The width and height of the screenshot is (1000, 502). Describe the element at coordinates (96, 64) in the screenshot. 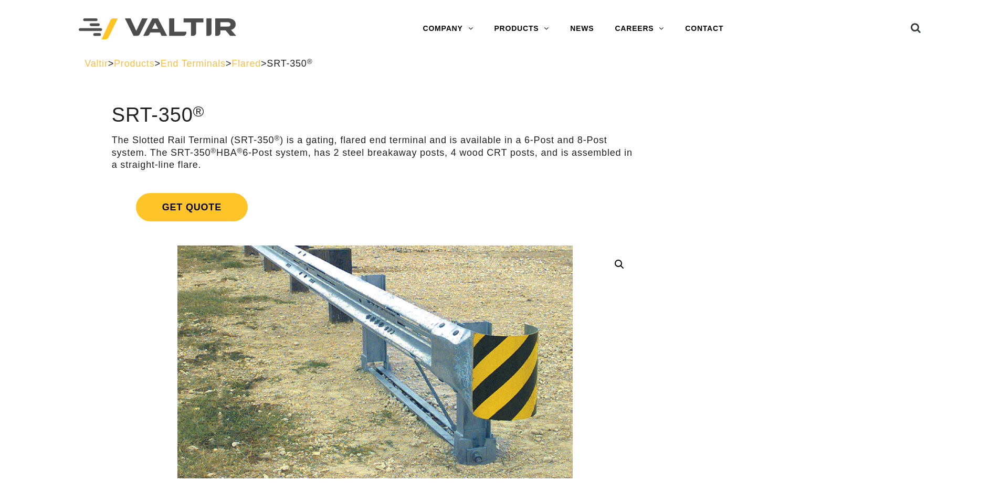

I see `span: Valtir` at that location.